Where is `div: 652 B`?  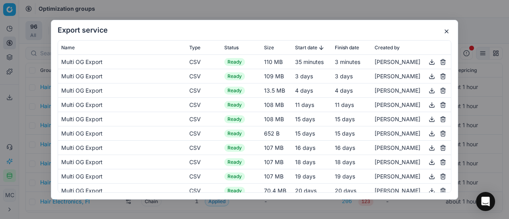
div: 652 B is located at coordinates (276, 133).